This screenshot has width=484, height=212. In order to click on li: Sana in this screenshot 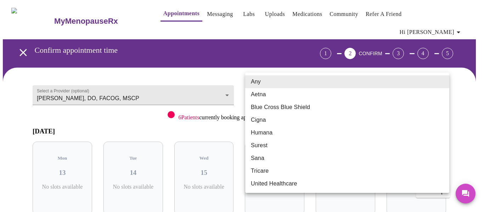, I will do `click(347, 158)`.